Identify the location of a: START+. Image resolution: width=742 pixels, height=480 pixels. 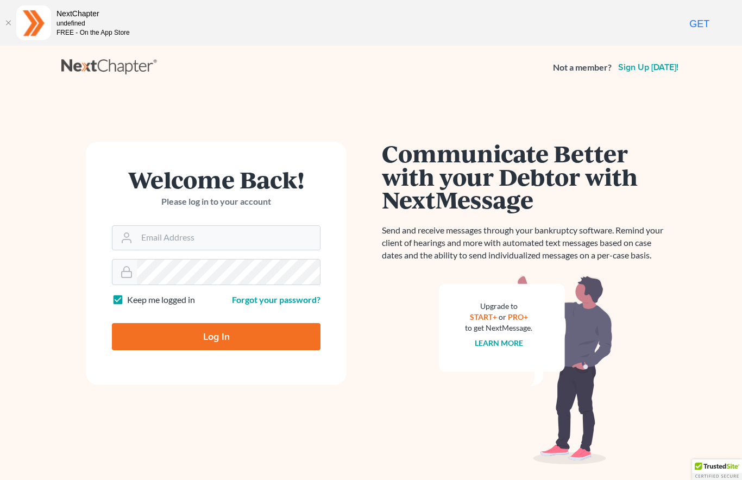
(484, 317).